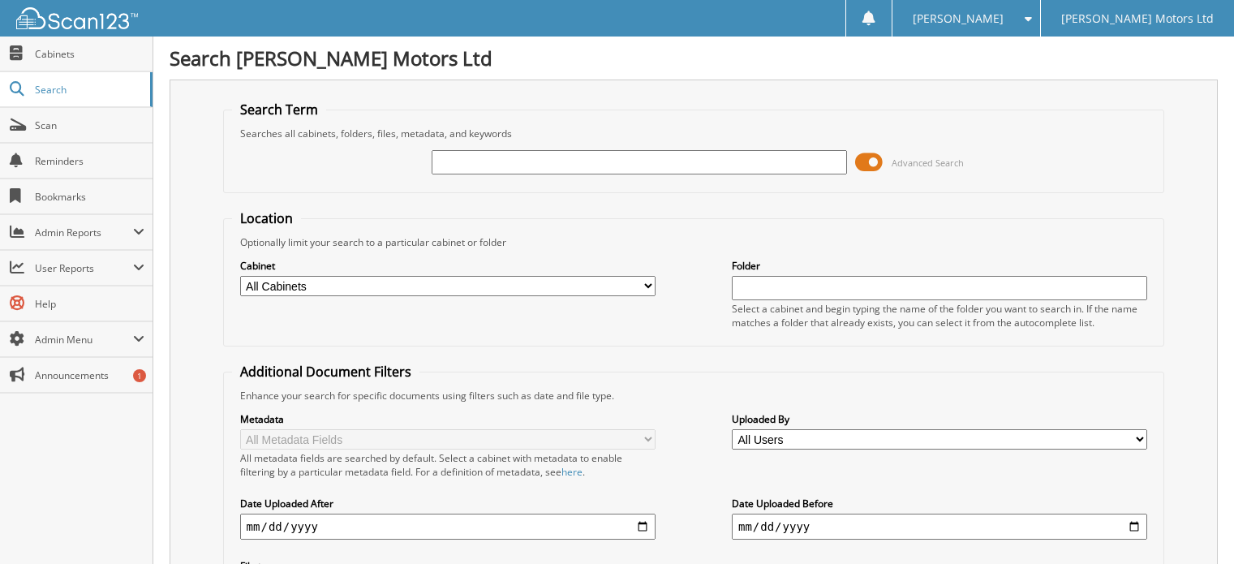 This screenshot has height=564, width=1234. Describe the element at coordinates (928, 162) in the screenshot. I see `span: Advanced Search` at that location.